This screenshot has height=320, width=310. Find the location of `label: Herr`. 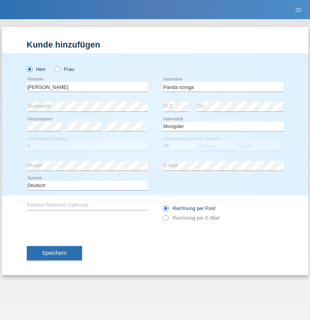

label: Herr is located at coordinates (36, 69).